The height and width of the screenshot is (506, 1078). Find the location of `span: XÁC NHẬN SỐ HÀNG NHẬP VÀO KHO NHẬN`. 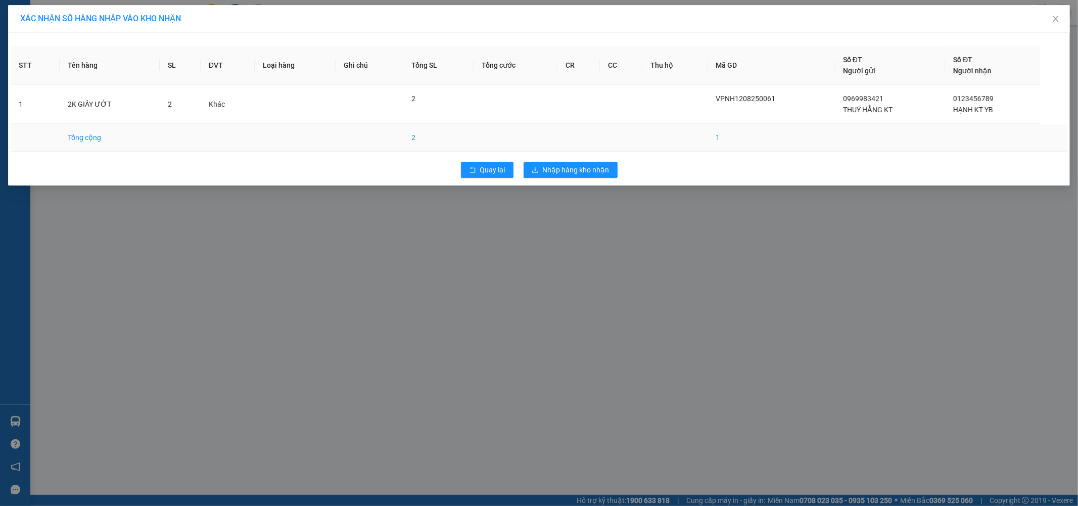

span: XÁC NHẬN SỐ HÀNG NHẬP VÀO KHO NHẬN is located at coordinates (101, 18).